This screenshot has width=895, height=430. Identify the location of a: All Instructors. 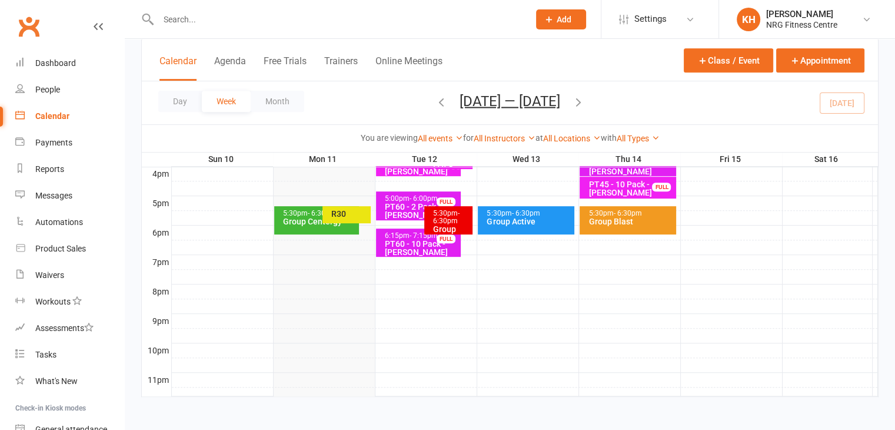
(504, 138).